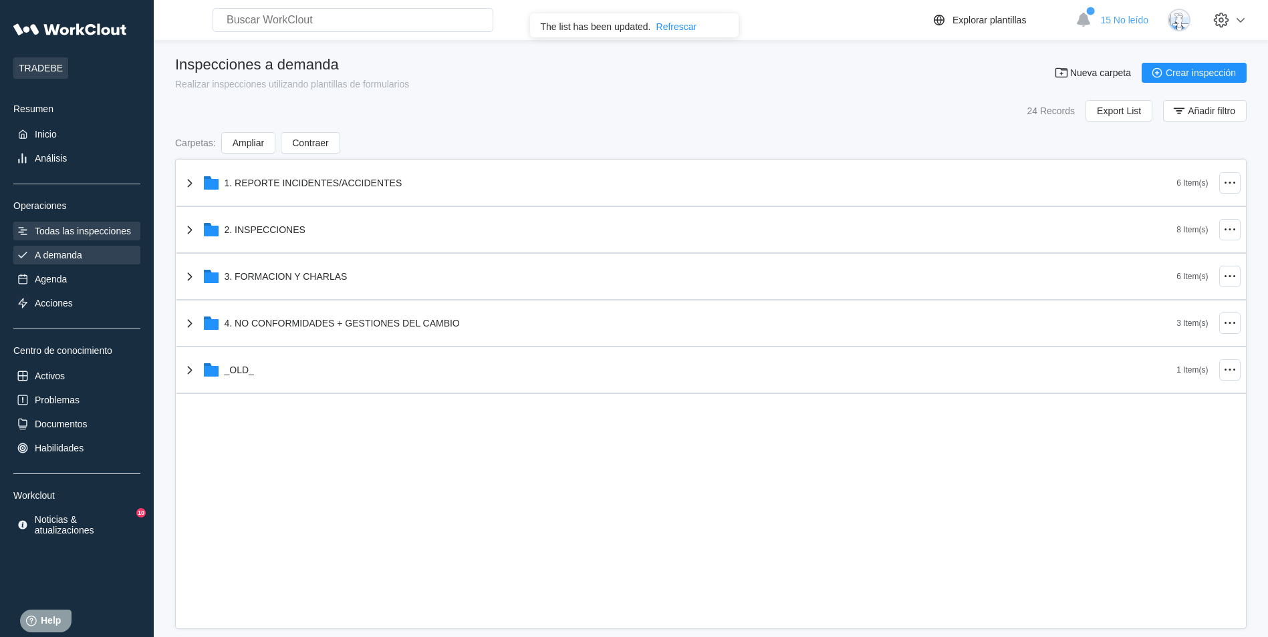  I want to click on div: Agenda, so click(51, 279).